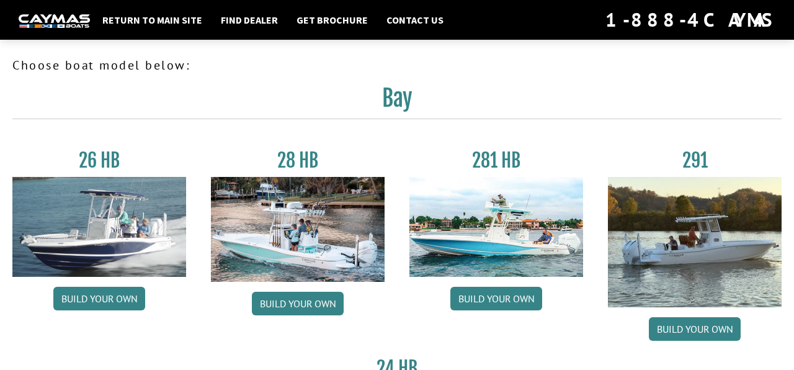 Image resolution: width=794 pixels, height=370 pixels. What do you see at coordinates (54, 20) in the screenshot?
I see `img: white-logo-c9c8dbefe5ff5ceceb0f0178aa75bf4bb51f6bca0971e226c86eb53dfe498488.png` at bounding box center [54, 20].